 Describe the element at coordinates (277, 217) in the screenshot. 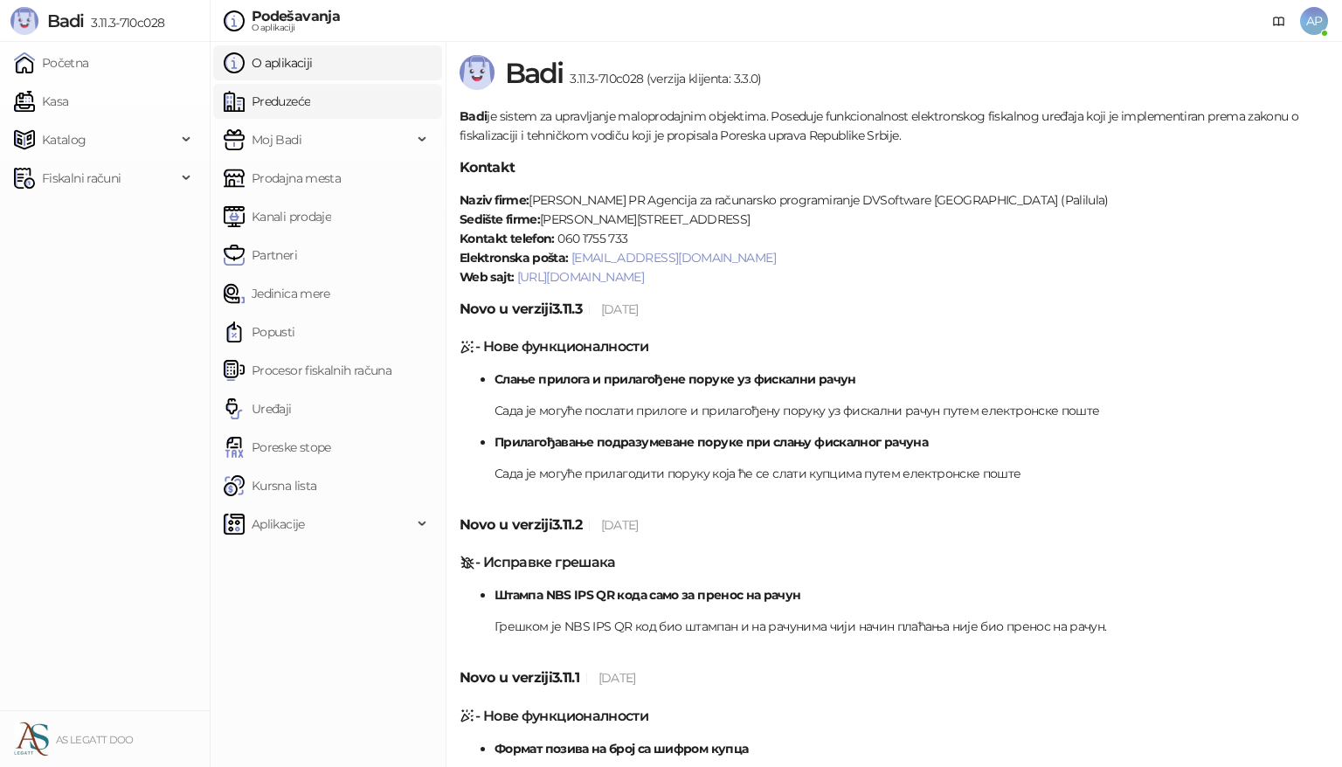

I see `a: Kanali prodaje` at that location.